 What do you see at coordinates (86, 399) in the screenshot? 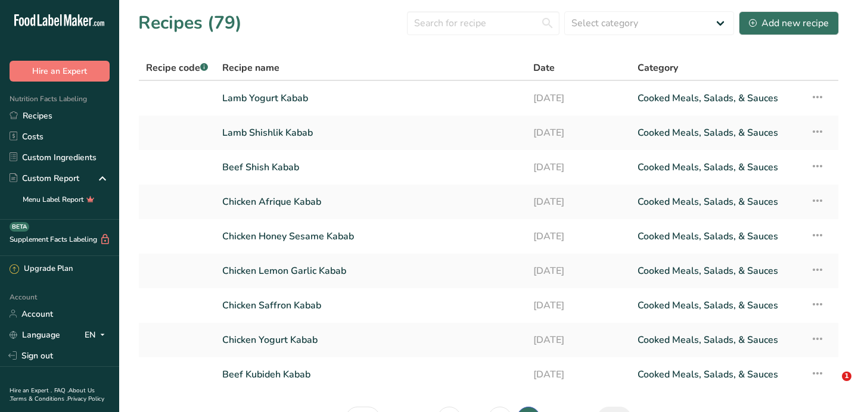
I see `a: Privacy Policy` at bounding box center [86, 399].